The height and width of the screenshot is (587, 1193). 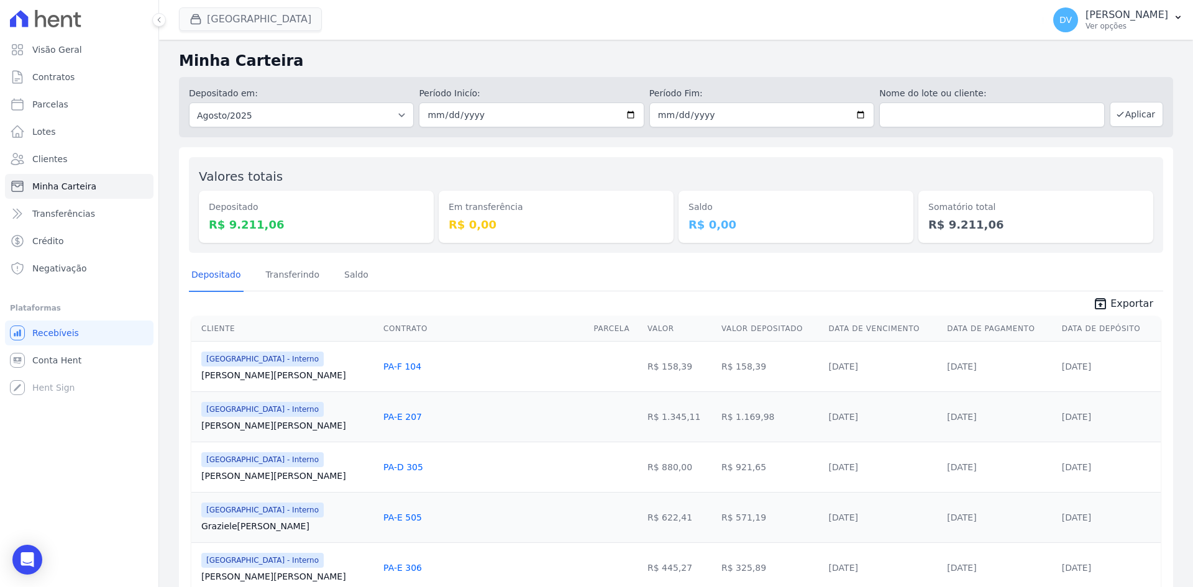 I want to click on i: unarchive, so click(x=1101, y=304).